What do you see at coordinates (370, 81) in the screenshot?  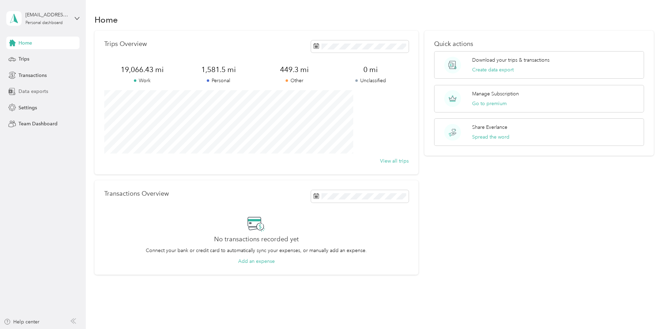 I see `p: Unclassified` at bounding box center [370, 81].